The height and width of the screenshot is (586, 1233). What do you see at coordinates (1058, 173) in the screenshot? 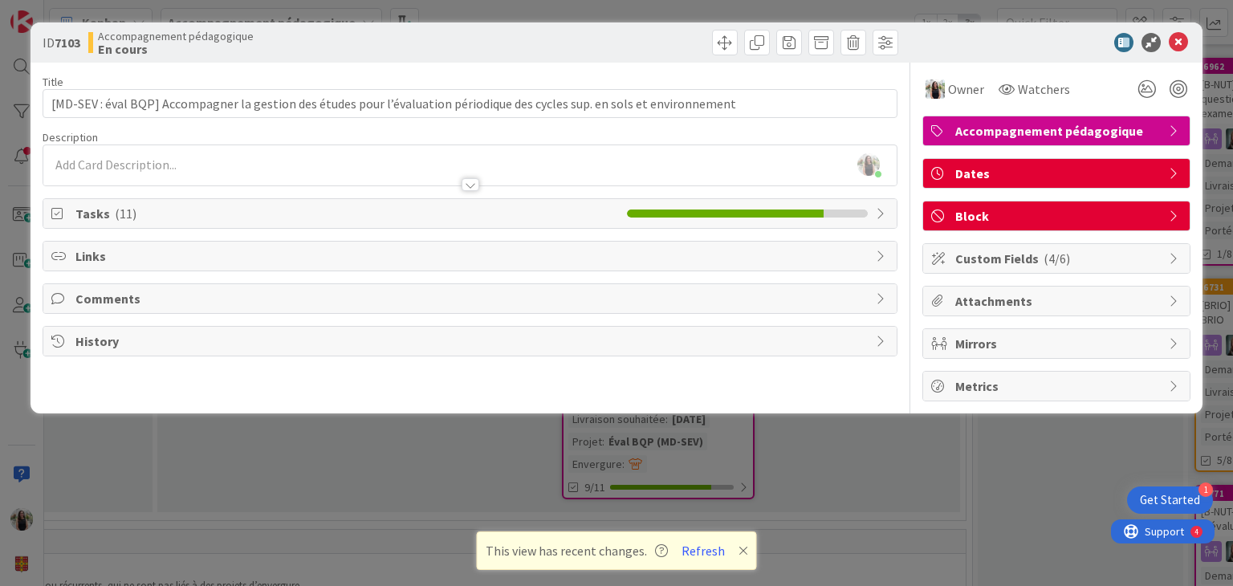
I see `span: Dates` at bounding box center [1058, 173].